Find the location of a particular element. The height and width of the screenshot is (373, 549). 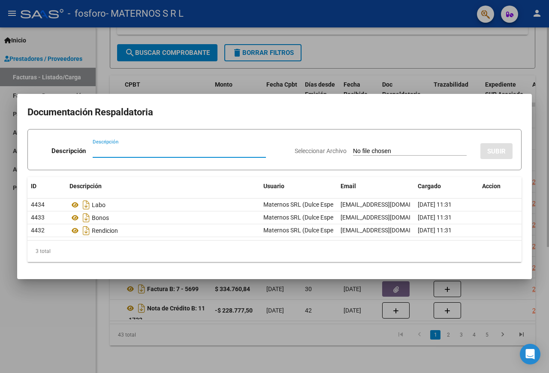

span: Accion is located at coordinates (491, 186).